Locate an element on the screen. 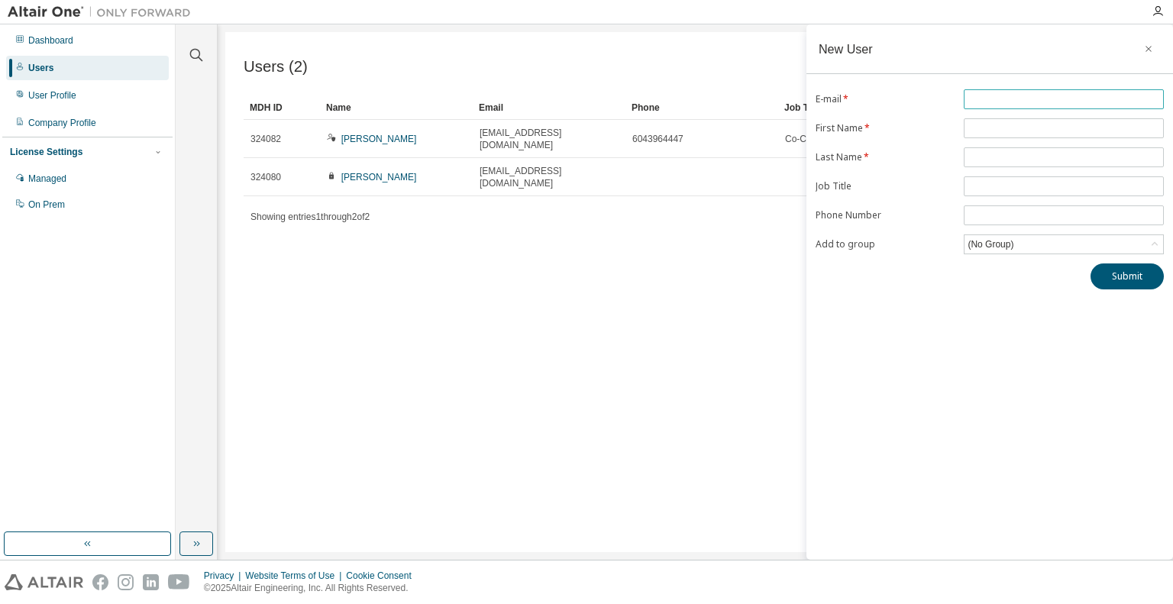 Image resolution: width=1173 pixels, height=604 pixels. label: Job Title is located at coordinates (885, 186).